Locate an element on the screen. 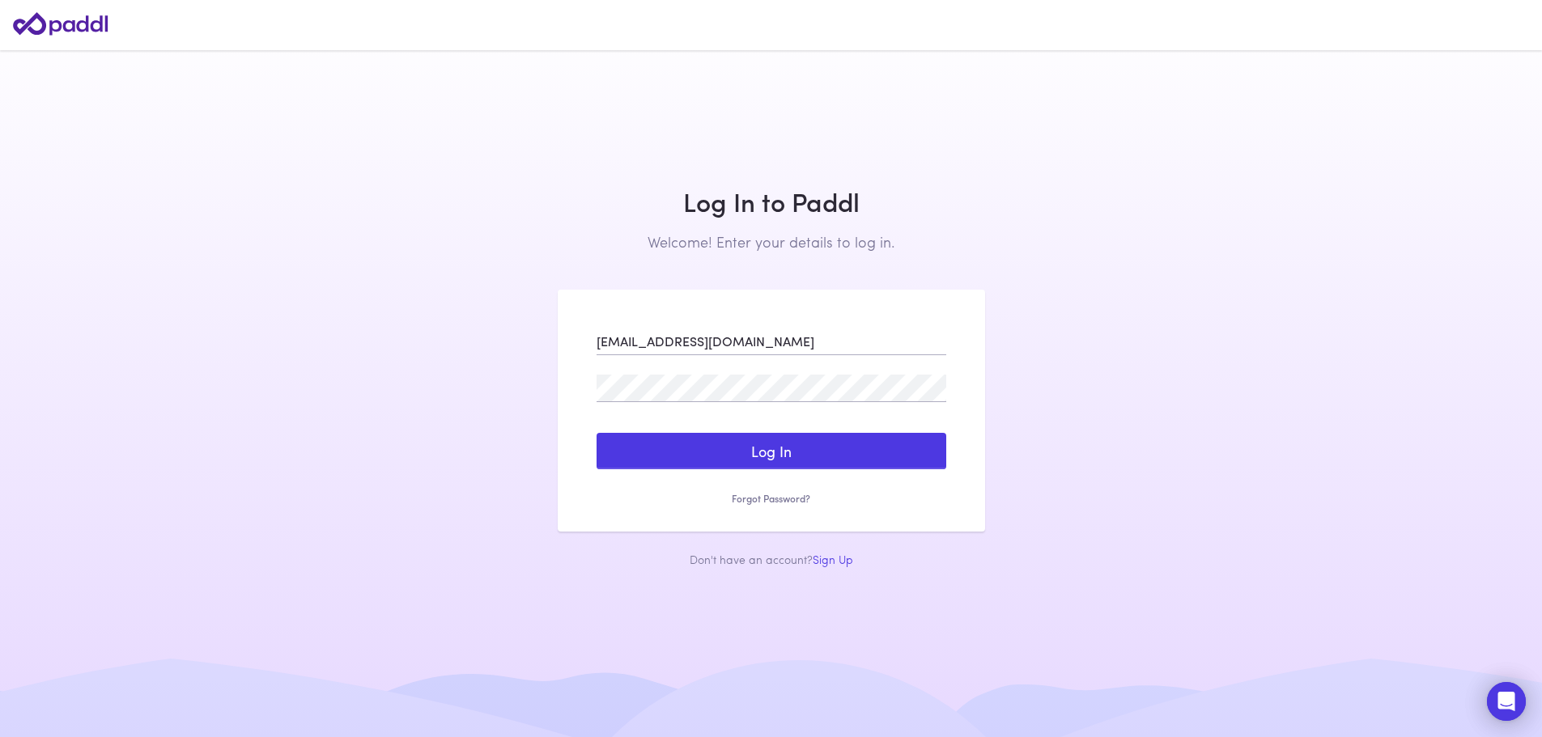 This screenshot has width=1542, height=737. div: Don't have an account? is located at coordinates (771, 559).